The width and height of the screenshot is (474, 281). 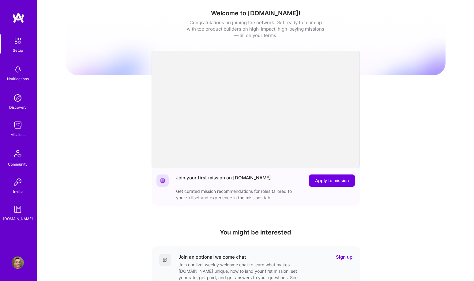 I want to click on a: User Avatar, so click(x=18, y=263).